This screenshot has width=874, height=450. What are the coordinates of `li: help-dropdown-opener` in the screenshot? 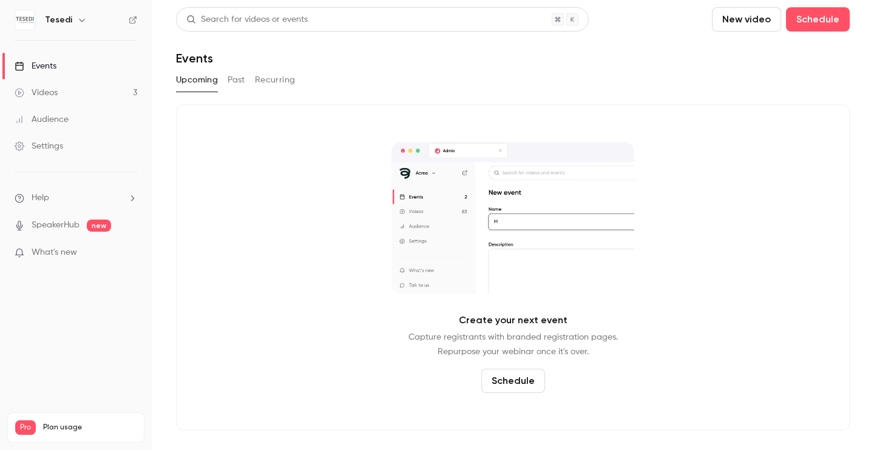 It's located at (76, 198).